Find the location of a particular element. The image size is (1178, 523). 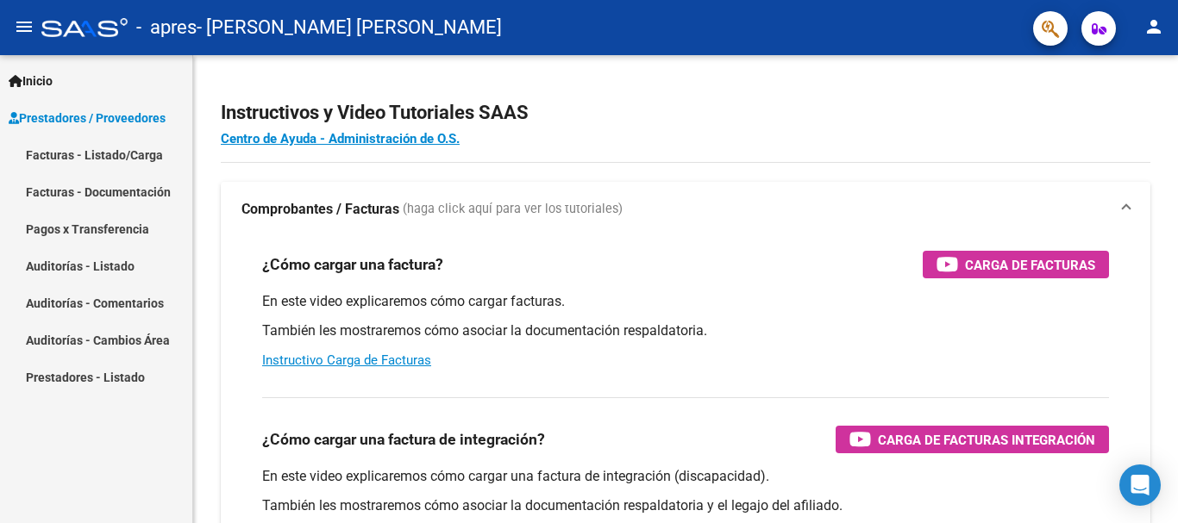

h2: Instructivos y Video Tutoriales SAAS is located at coordinates (686, 113).